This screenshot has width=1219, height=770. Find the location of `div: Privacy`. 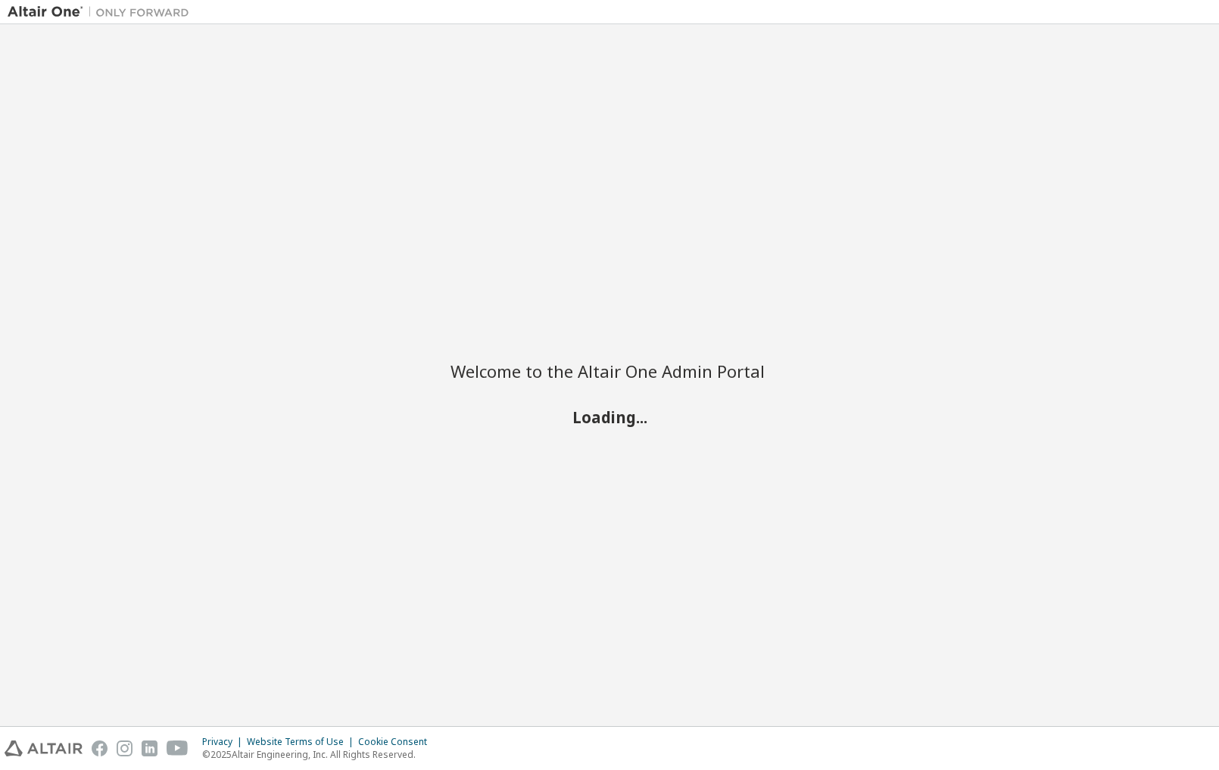

div: Privacy is located at coordinates (224, 742).